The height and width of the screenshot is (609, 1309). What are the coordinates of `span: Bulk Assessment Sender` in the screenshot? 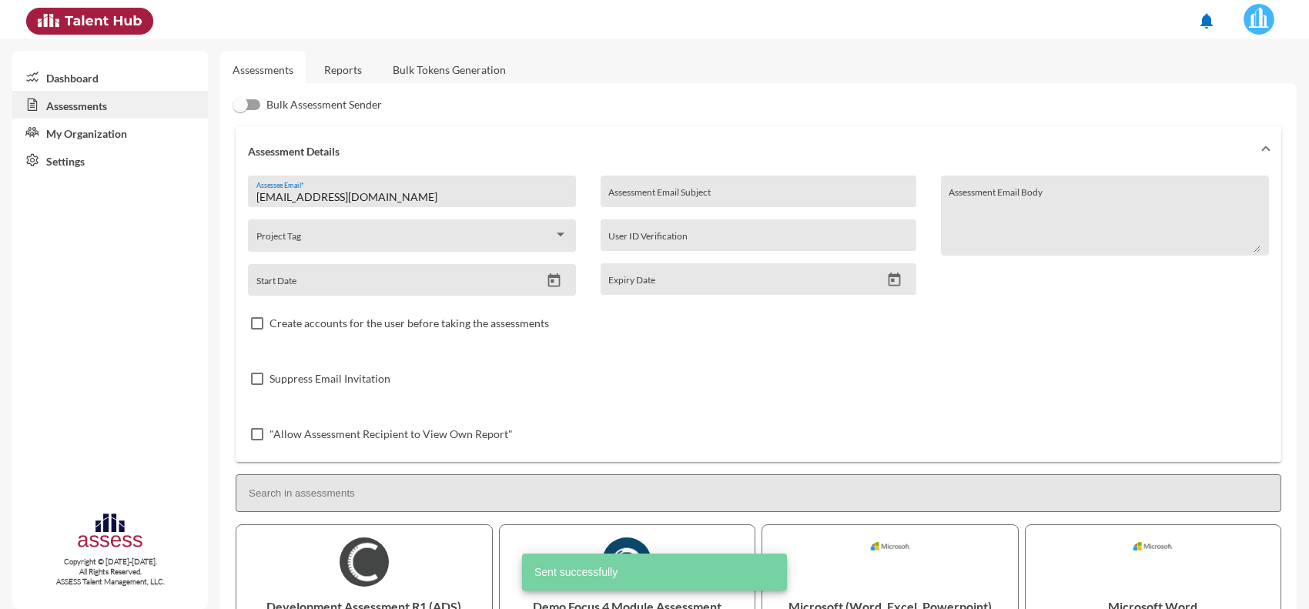 It's located at (324, 105).